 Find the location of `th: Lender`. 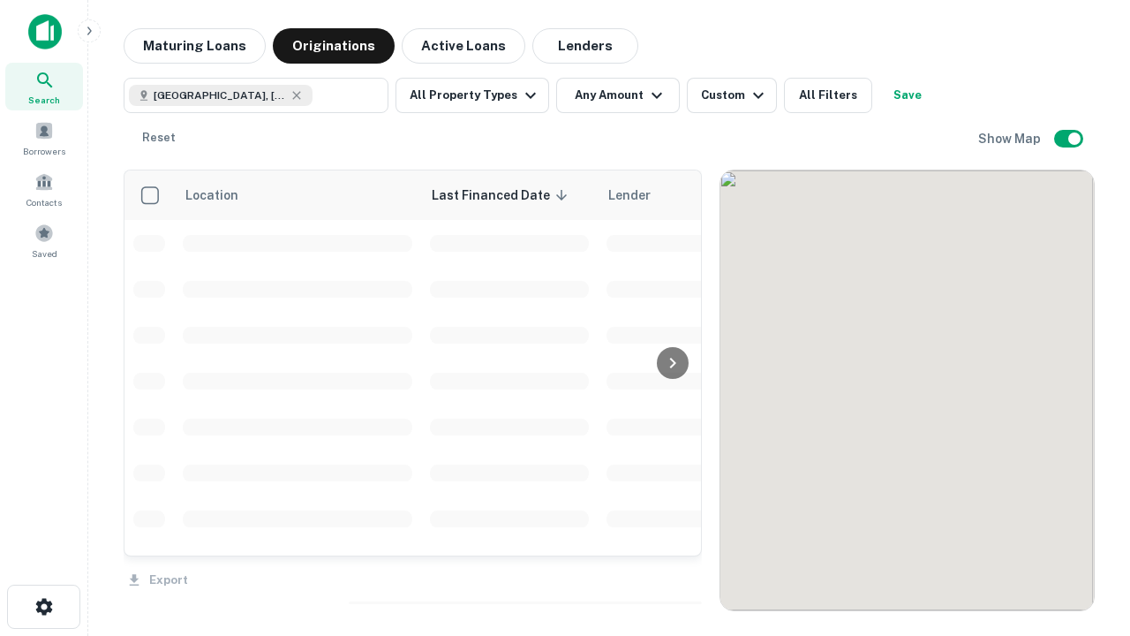

th: Lender is located at coordinates (739, 195).